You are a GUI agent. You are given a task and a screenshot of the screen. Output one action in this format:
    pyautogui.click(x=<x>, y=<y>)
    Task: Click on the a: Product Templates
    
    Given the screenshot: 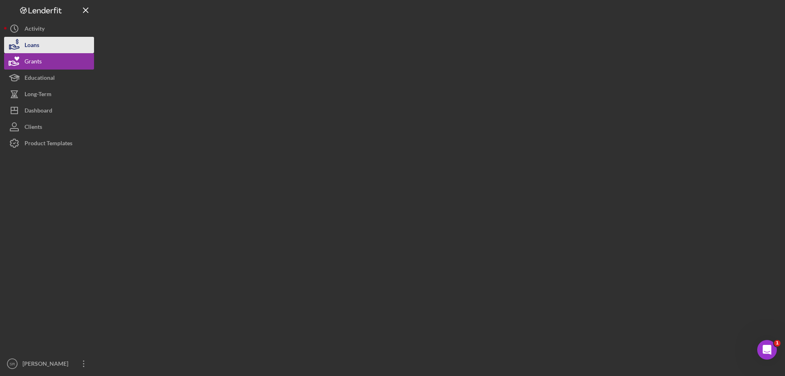 What is the action you would take?
    pyautogui.click(x=49, y=143)
    